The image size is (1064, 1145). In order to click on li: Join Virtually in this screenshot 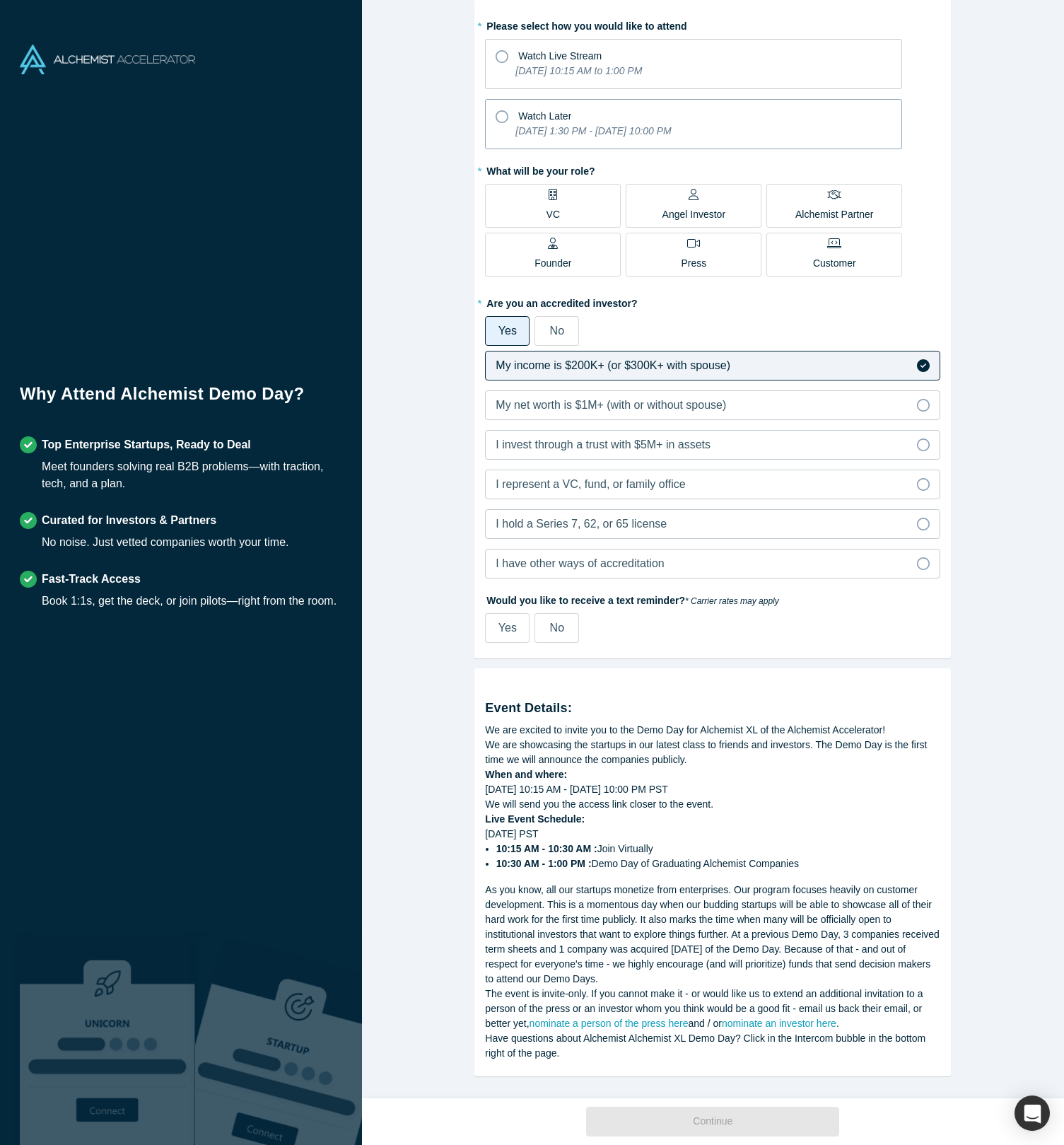, I will do `click(718, 849)`.